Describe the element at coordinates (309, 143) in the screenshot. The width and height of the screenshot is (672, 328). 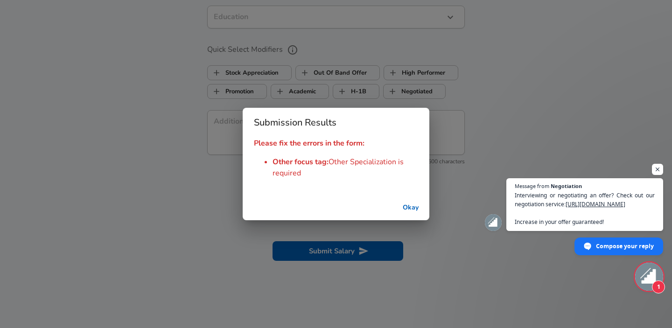
I see `strong: Please fix the errors in the form:` at that location.